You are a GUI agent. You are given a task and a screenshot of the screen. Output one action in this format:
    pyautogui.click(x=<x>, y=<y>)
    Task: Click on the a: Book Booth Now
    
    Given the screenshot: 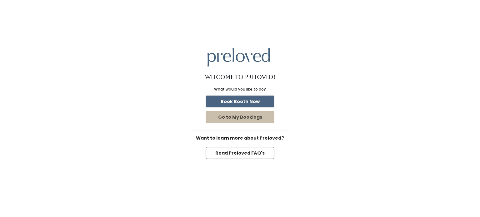 What is the action you would take?
    pyautogui.click(x=240, y=102)
    